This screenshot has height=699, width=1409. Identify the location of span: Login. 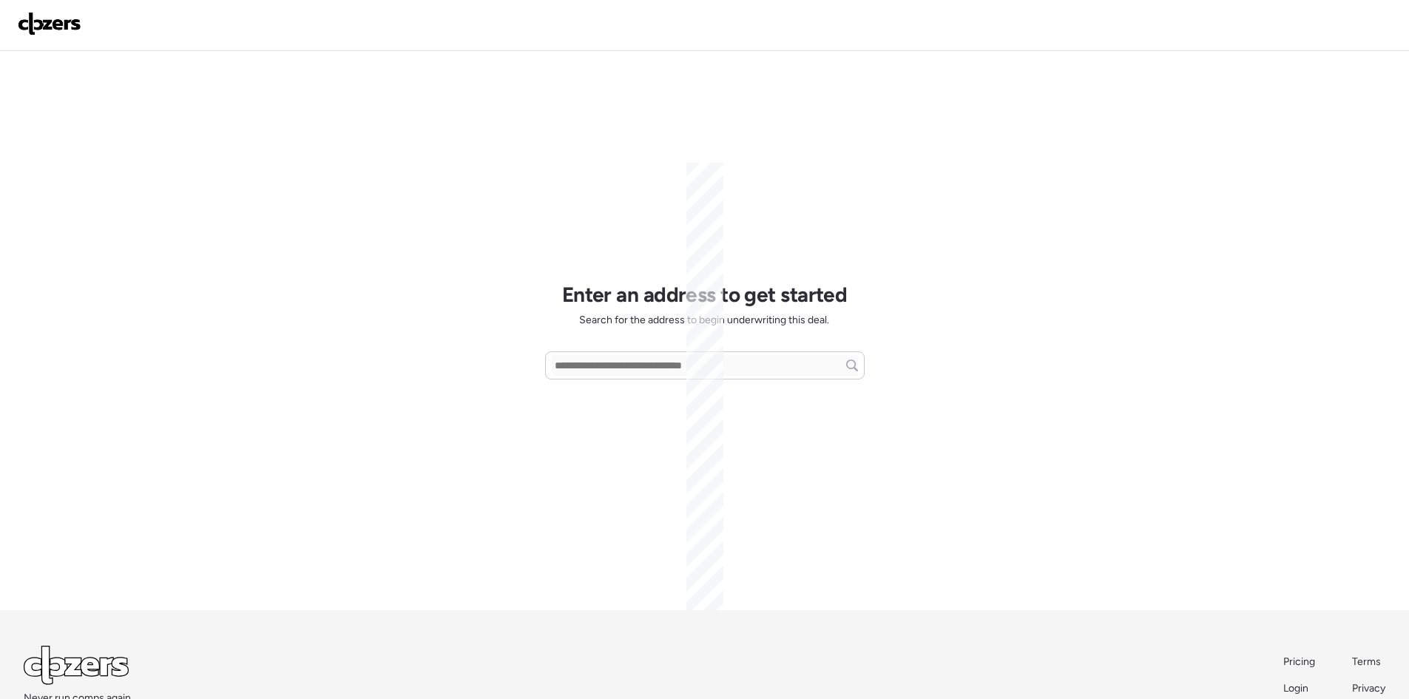
(1296, 688).